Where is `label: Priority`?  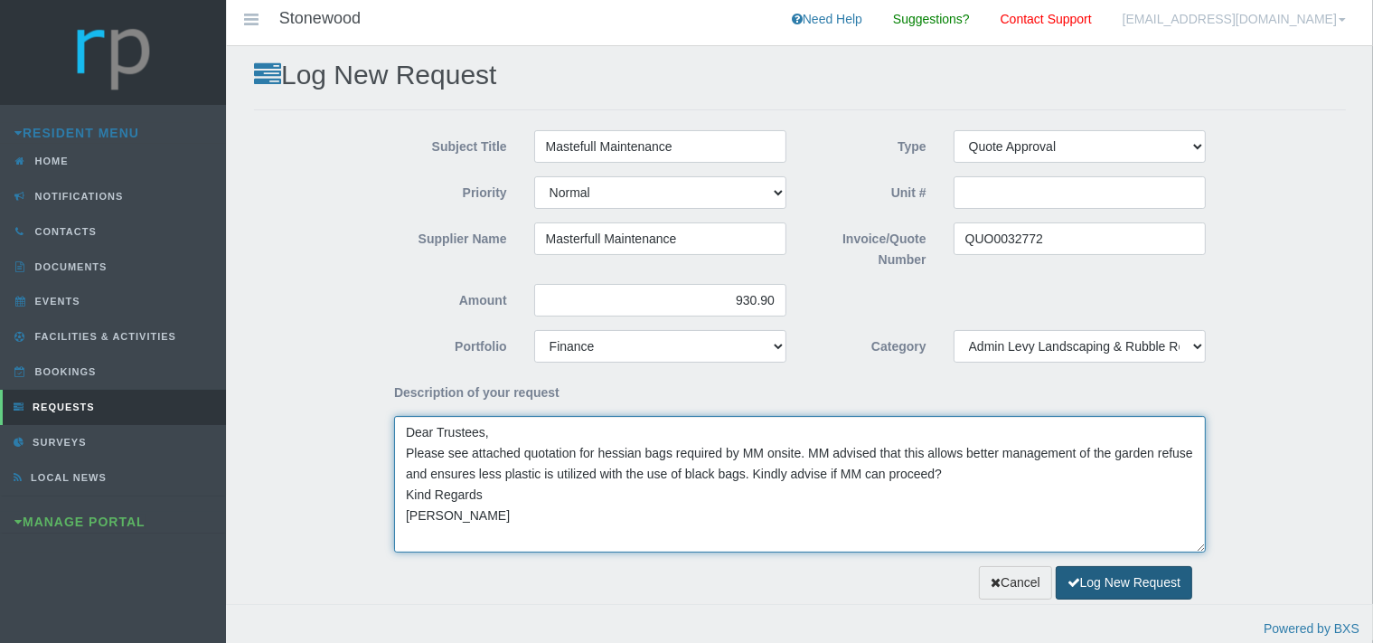
label: Priority is located at coordinates (450, 190).